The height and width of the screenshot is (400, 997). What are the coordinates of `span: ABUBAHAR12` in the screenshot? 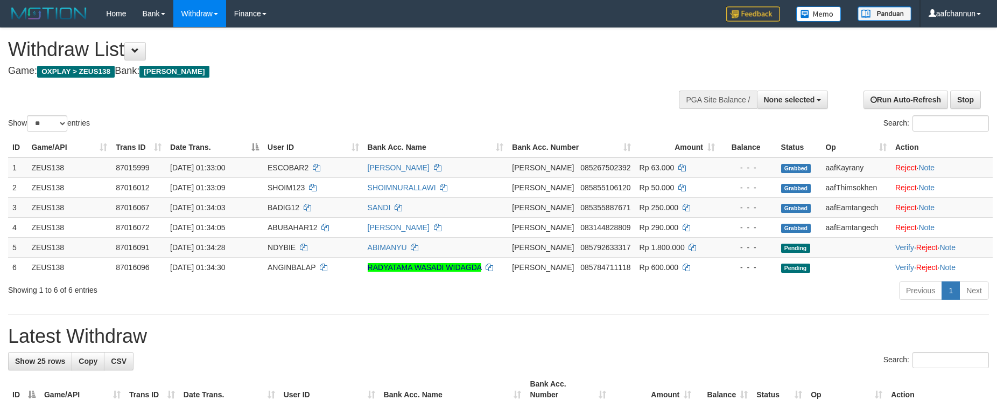 It's located at (292, 227).